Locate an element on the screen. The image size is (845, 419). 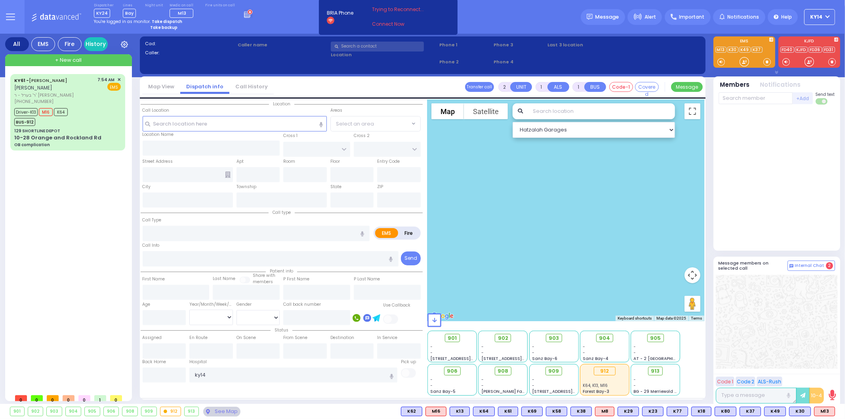
div: M13 is located at coordinates (824, 412).